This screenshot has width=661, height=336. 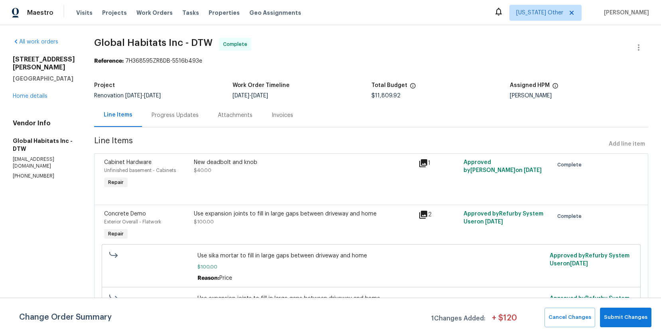 I want to click on span: Properties, so click(x=224, y=13).